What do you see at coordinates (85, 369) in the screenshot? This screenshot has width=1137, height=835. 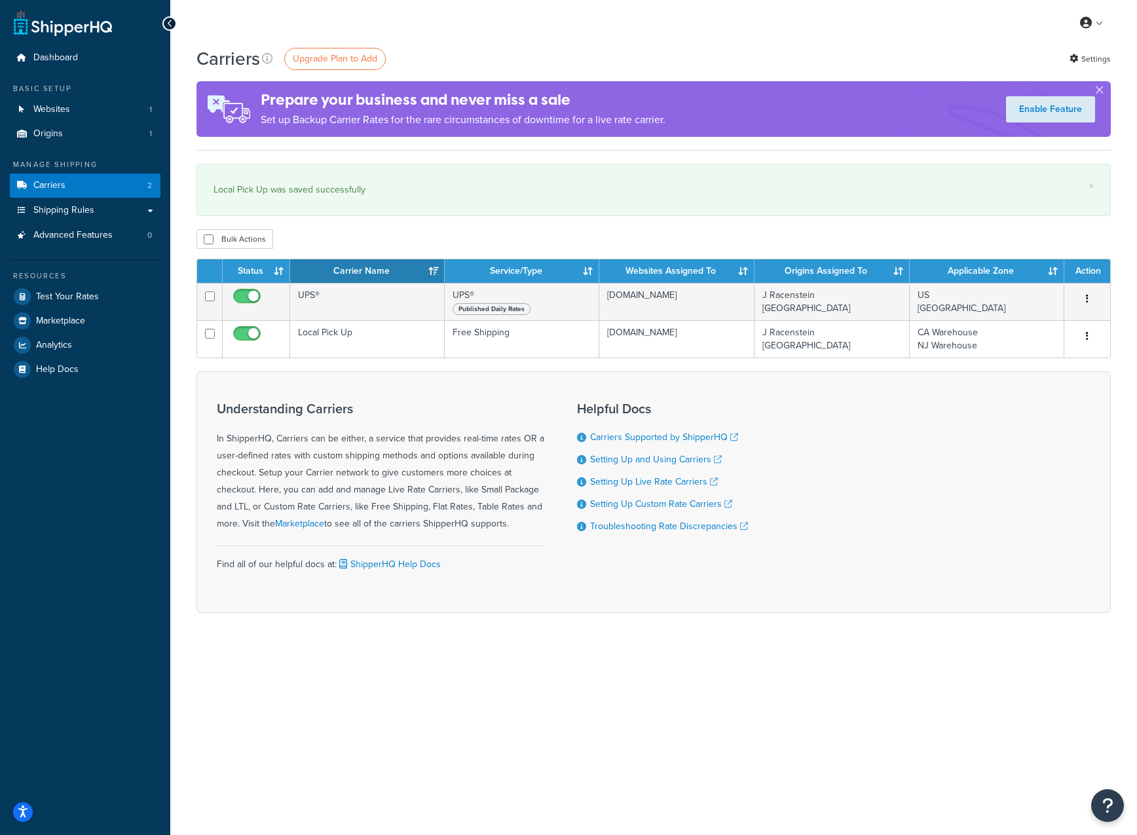 I see `a: Help Docs` at bounding box center [85, 369].